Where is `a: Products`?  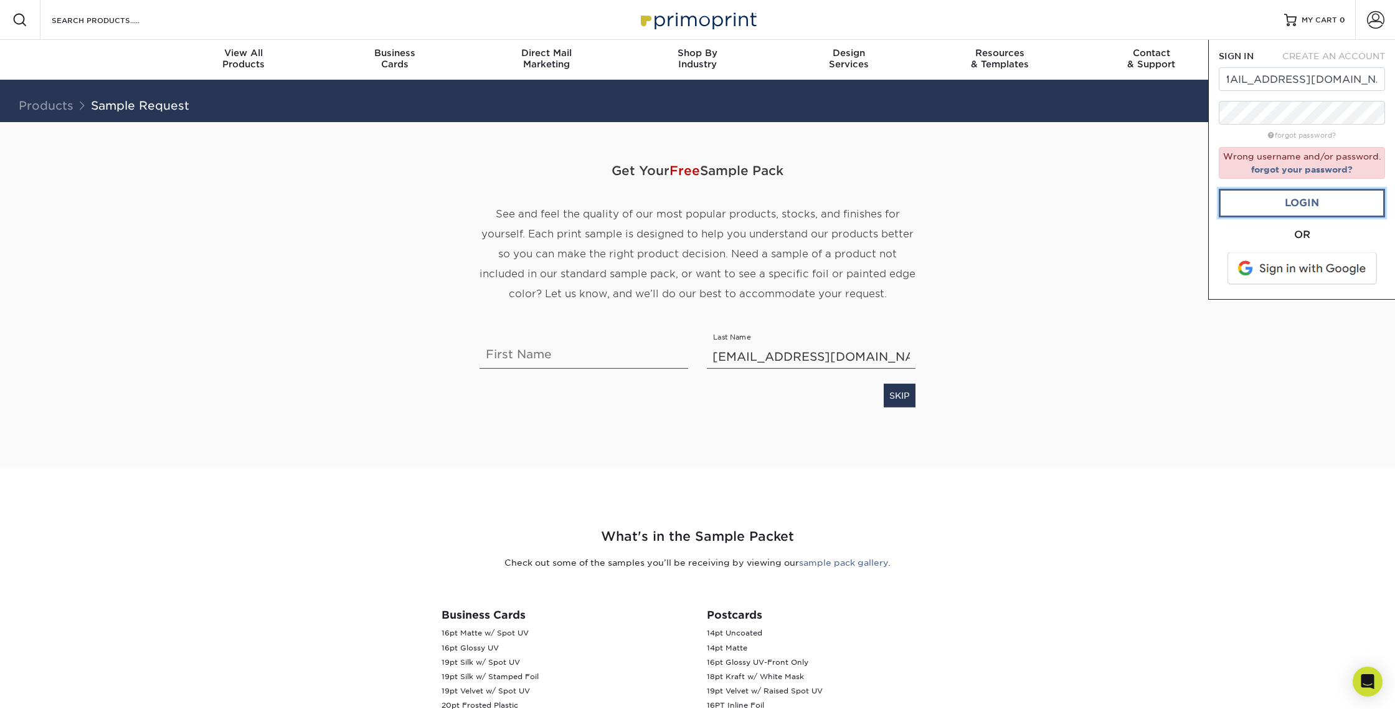 a: Products is located at coordinates (46, 105).